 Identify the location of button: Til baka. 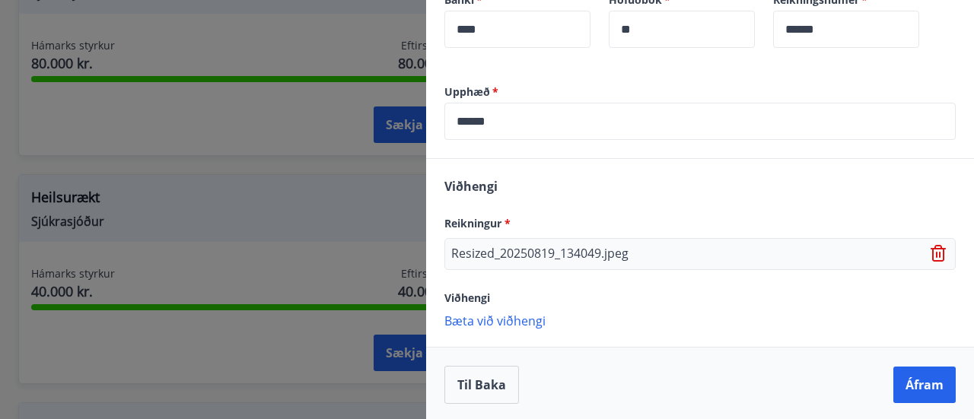
(482, 385).